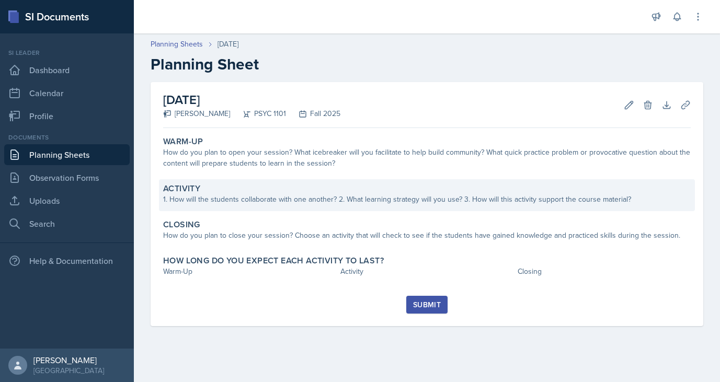  Describe the element at coordinates (67, 201) in the screenshot. I see `a: Uploads` at that location.